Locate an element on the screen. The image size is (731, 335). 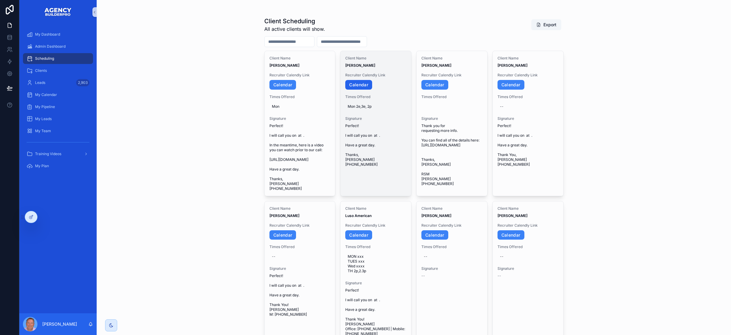
span: Training Videos is located at coordinates (48, 154).